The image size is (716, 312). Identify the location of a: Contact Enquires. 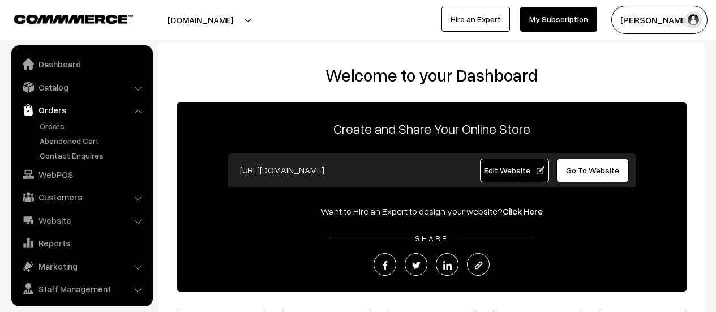
(93, 155).